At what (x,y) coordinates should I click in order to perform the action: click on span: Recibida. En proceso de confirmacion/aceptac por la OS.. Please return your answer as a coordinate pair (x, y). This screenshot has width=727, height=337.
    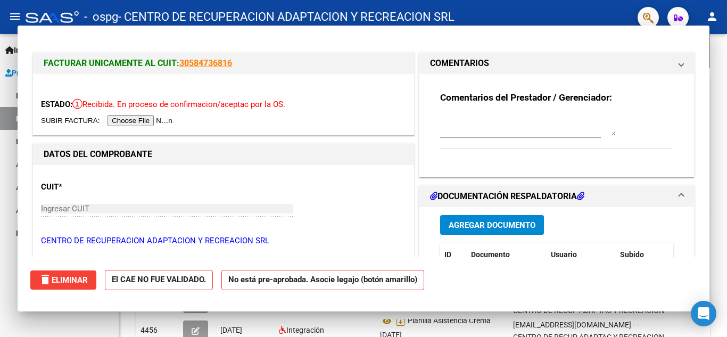
    Looking at the image, I should click on (179, 104).